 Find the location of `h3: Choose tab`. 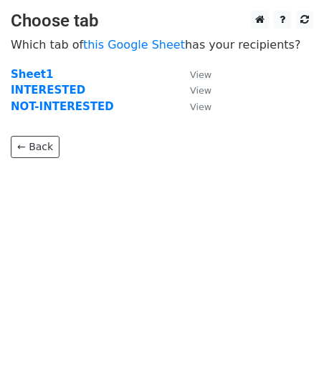

h3: Choose tab is located at coordinates (162, 21).